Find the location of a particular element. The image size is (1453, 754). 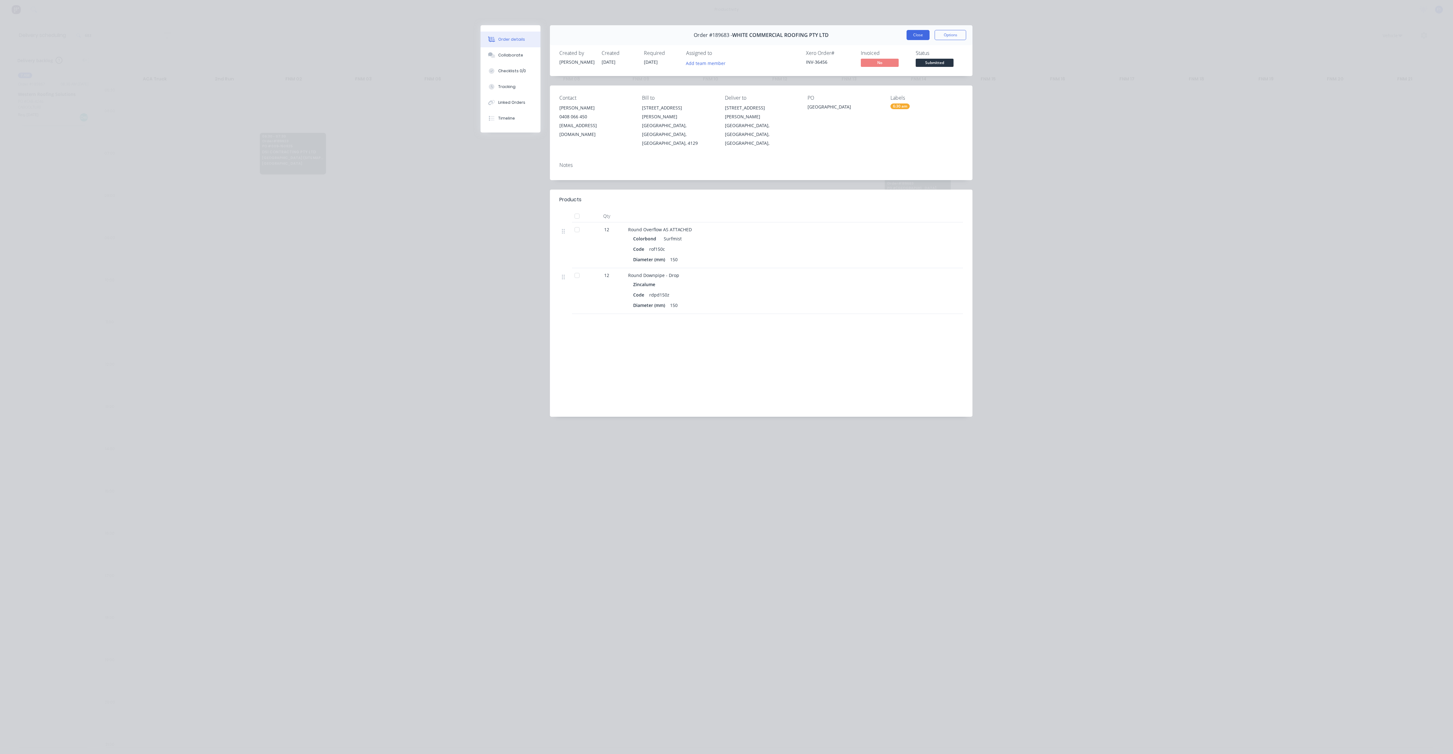

span: Submitted is located at coordinates (935, 62).